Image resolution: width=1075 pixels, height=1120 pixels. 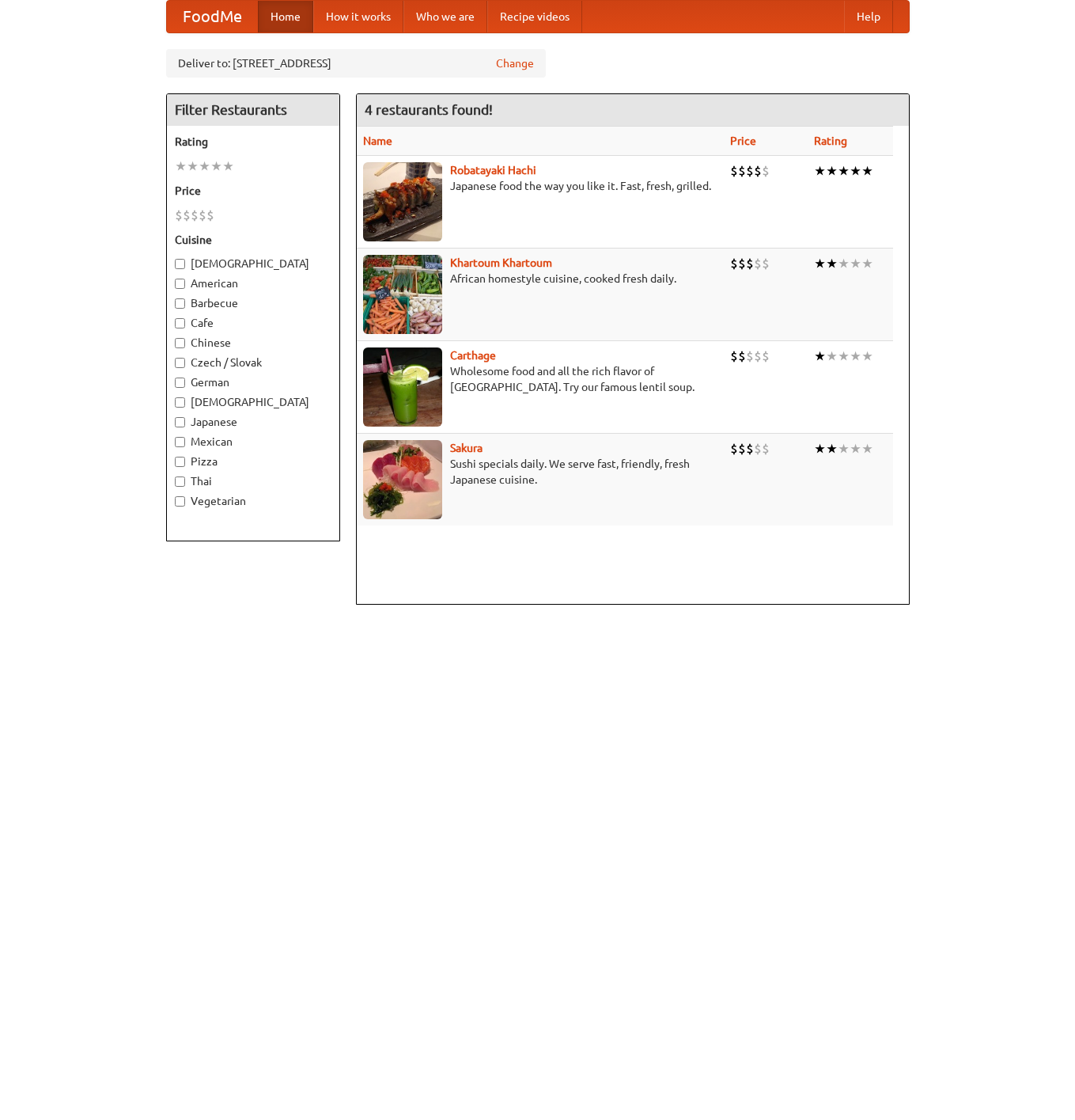 What do you see at coordinates (180, 501) in the screenshot?
I see `input: Vegetarian` at bounding box center [180, 501].